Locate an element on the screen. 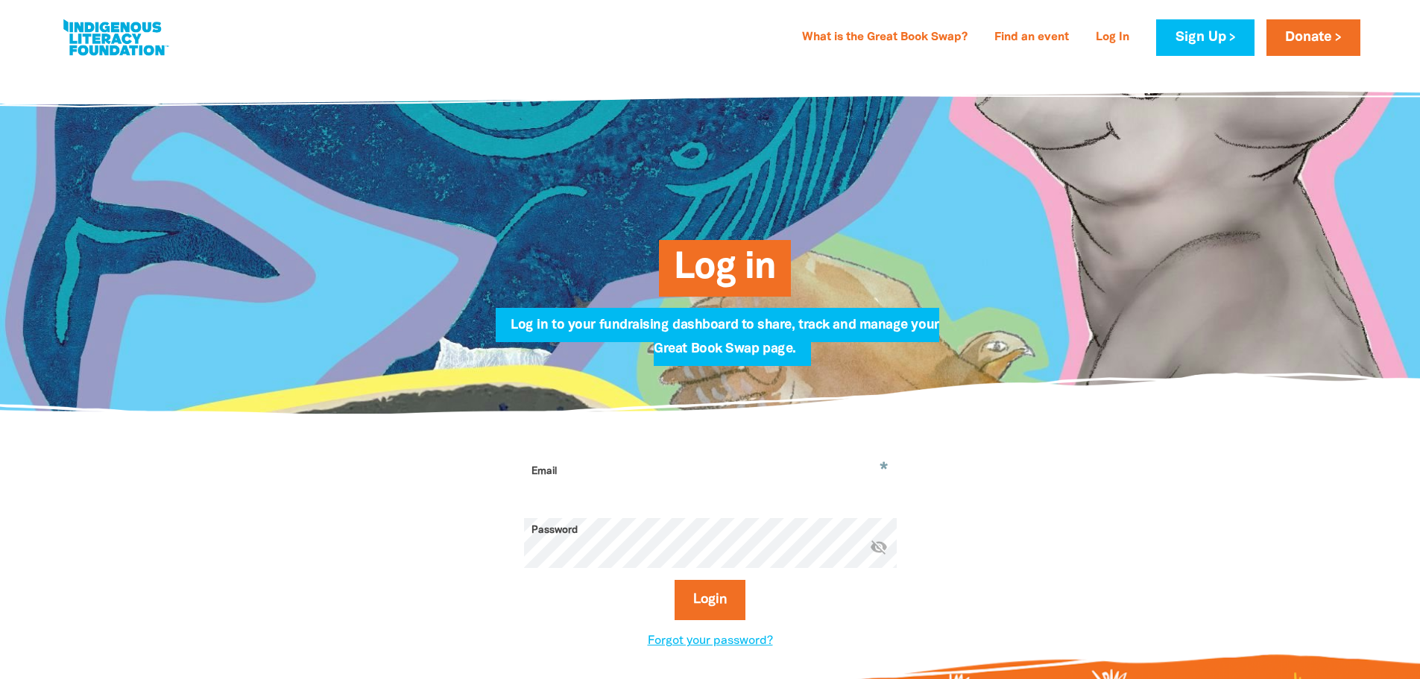  a: Sign Up is located at coordinates (1204, 37).